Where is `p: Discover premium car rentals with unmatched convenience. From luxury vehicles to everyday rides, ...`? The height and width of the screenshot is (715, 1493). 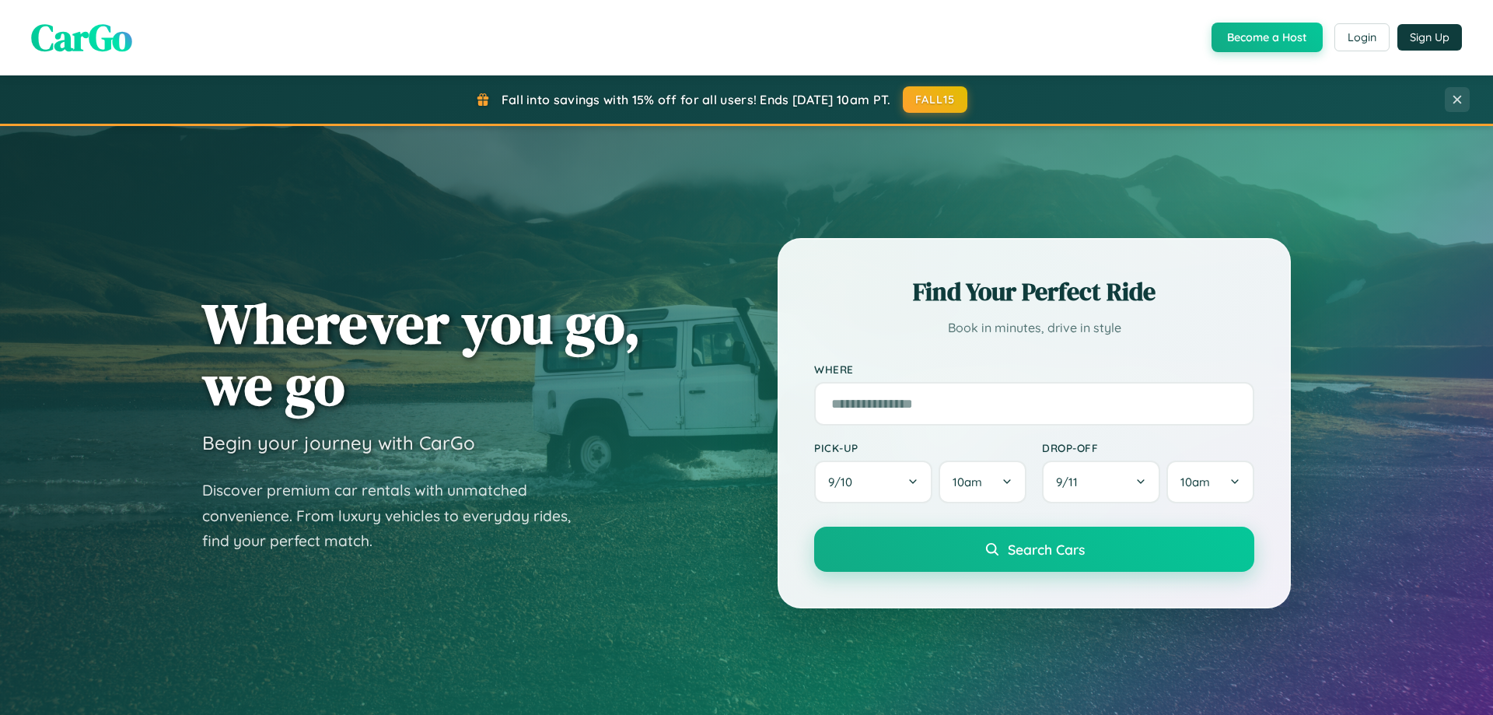 p: Discover premium car rentals with unmatched convenience. From luxury vehicles to everyday rides, ... is located at coordinates (397, 516).